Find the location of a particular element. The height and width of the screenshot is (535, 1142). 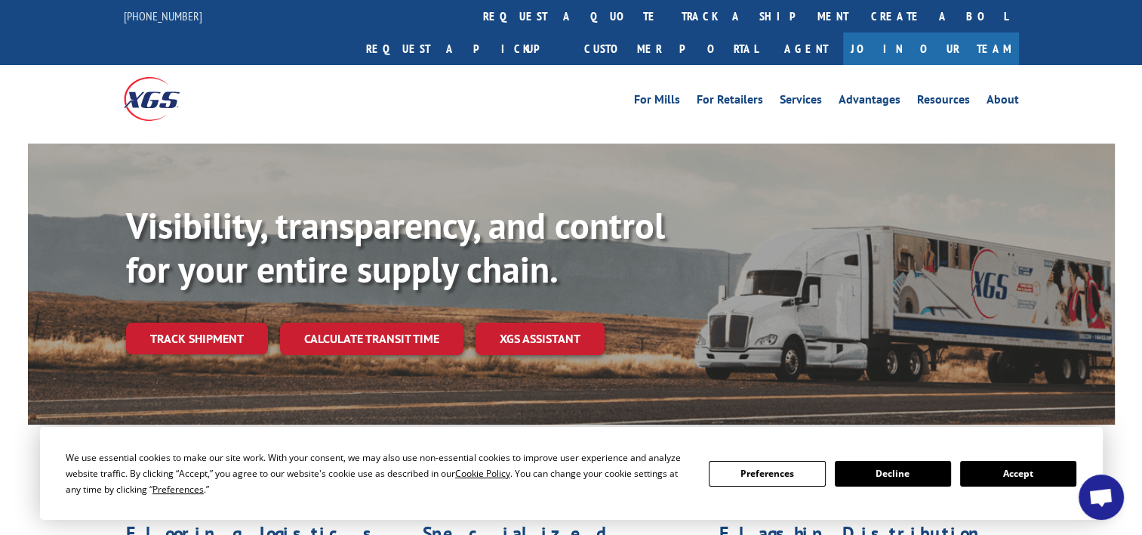

a: Join Our Team is located at coordinates (931, 48).